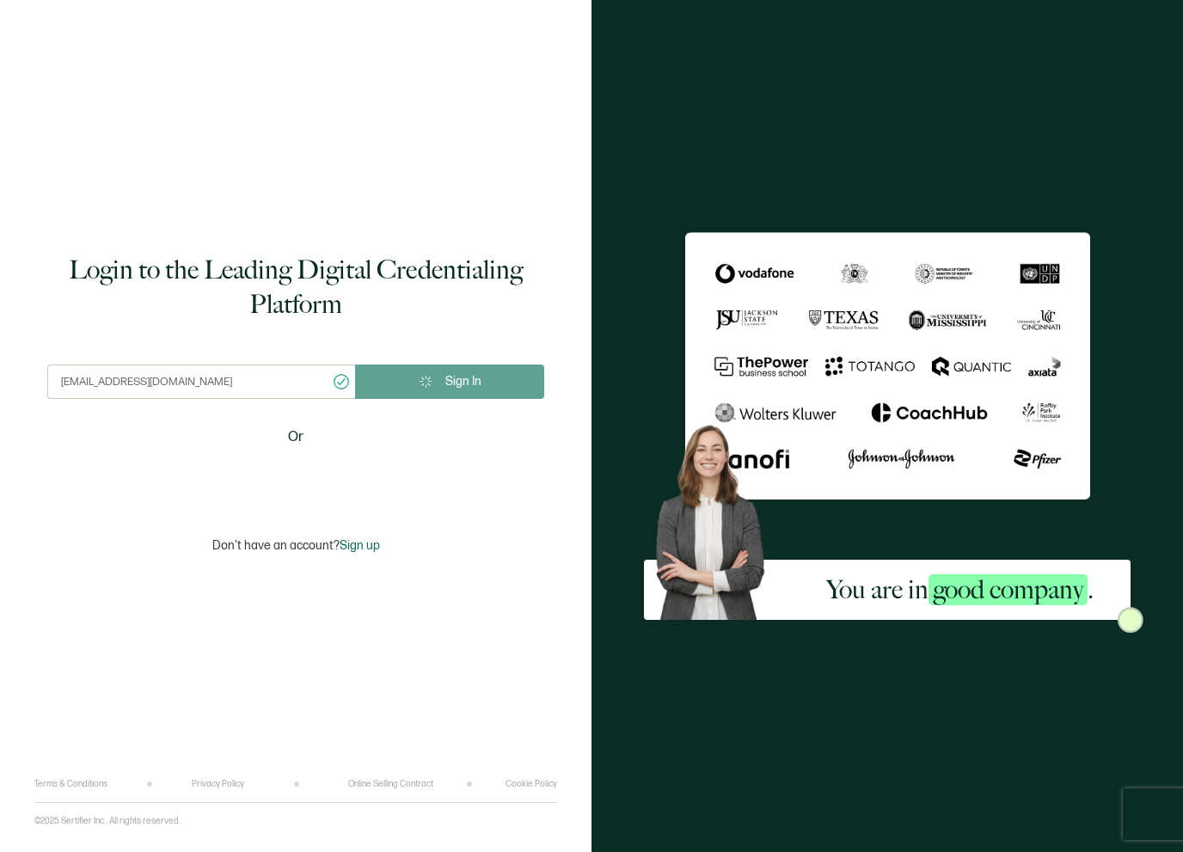 Image resolution: width=1183 pixels, height=852 pixels. I want to click on h2: You are in ., so click(959, 590).